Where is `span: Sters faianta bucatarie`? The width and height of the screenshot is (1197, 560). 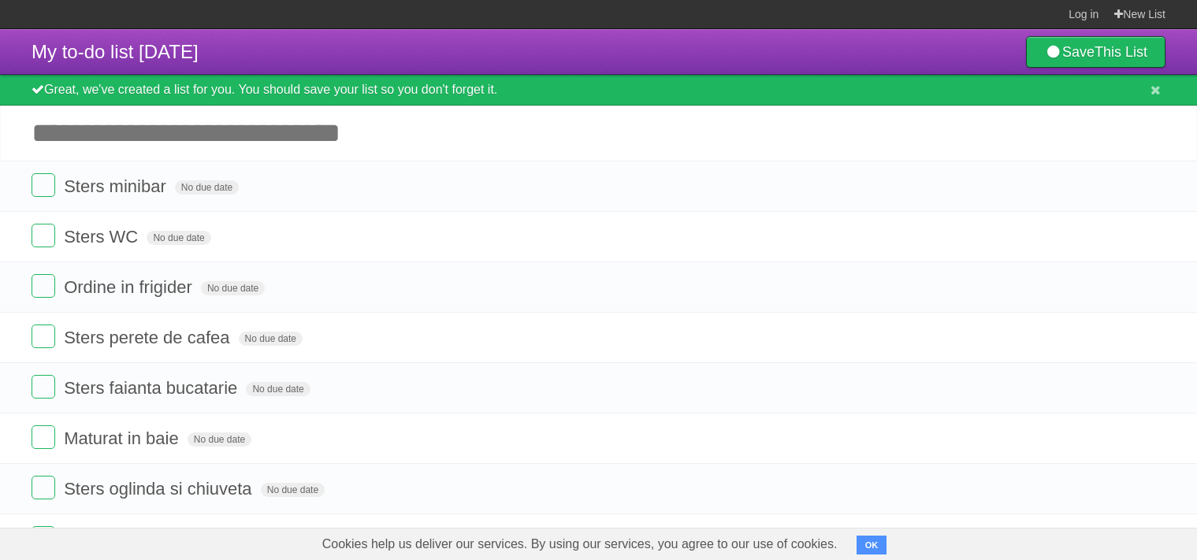
span: Sters faianta bucatarie is located at coordinates (152, 388).